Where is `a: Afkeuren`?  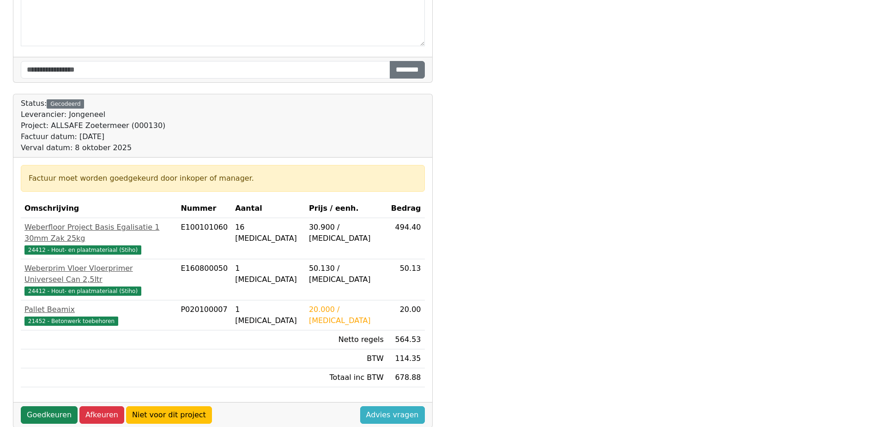
a: Afkeuren is located at coordinates (102, 415).